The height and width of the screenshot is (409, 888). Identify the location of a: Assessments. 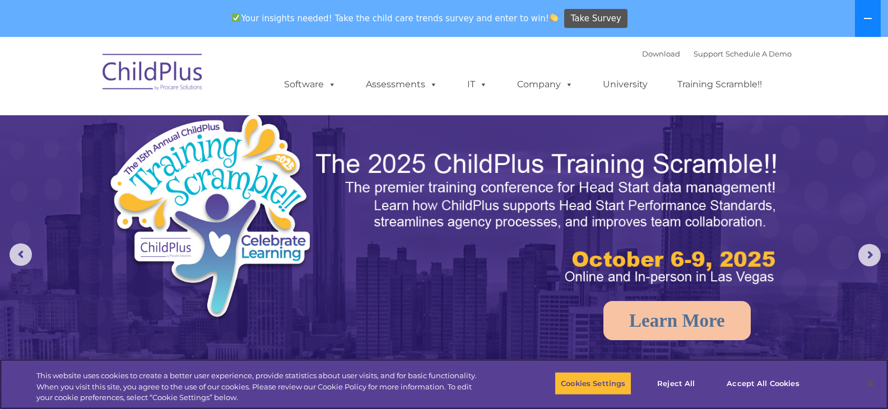
(402, 85).